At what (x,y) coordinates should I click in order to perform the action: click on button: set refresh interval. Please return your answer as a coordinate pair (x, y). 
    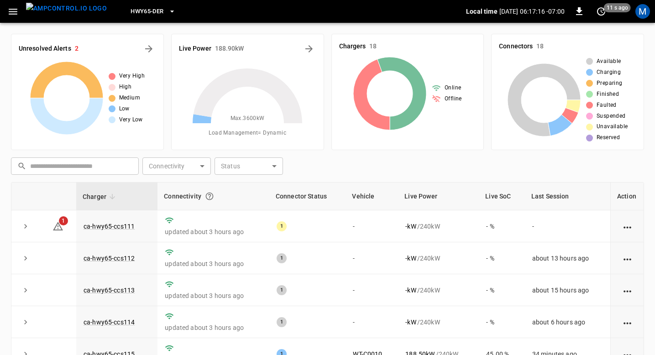
    Looking at the image, I should click on (601, 11).